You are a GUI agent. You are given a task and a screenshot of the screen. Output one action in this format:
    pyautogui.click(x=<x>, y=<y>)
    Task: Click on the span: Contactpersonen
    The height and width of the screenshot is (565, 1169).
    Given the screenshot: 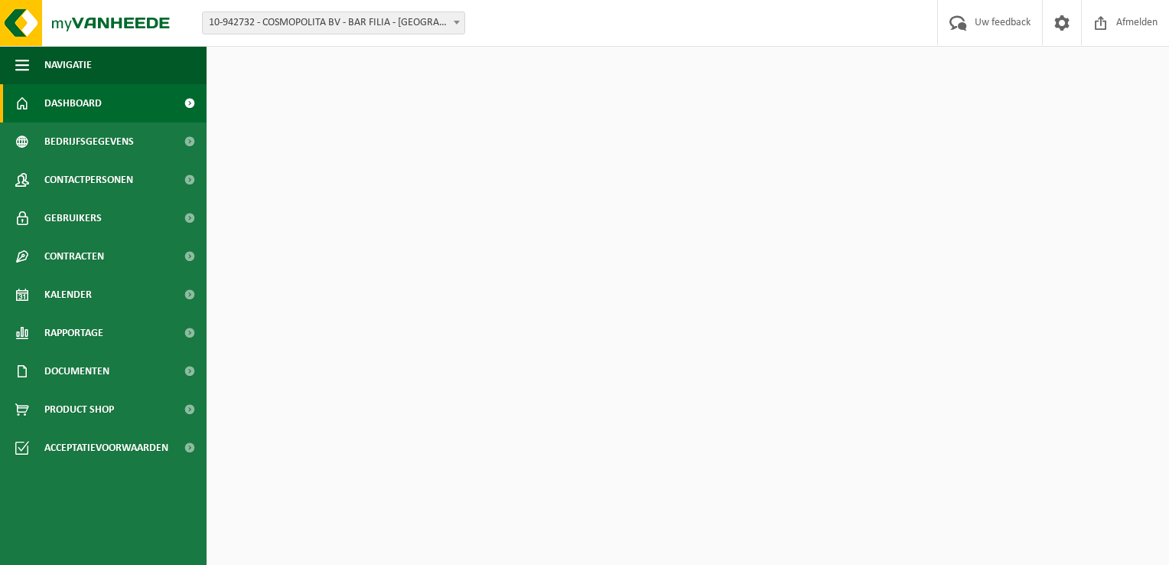 What is the action you would take?
    pyautogui.click(x=89, y=180)
    